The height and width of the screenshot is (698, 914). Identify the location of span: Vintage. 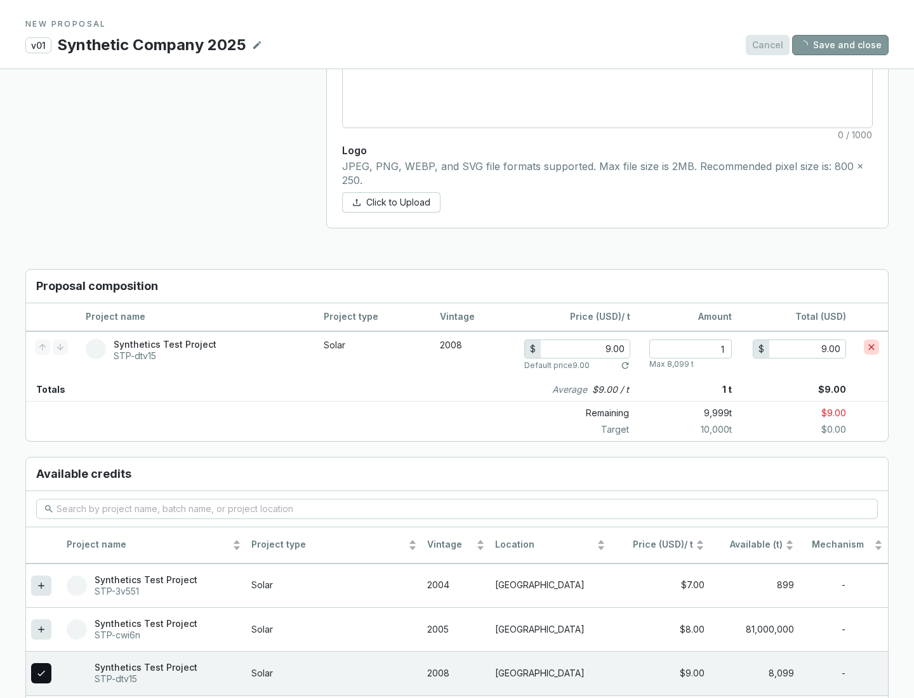
(450, 545).